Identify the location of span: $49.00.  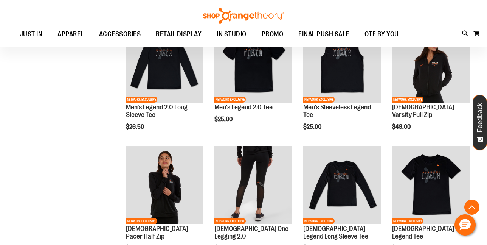
(402, 127).